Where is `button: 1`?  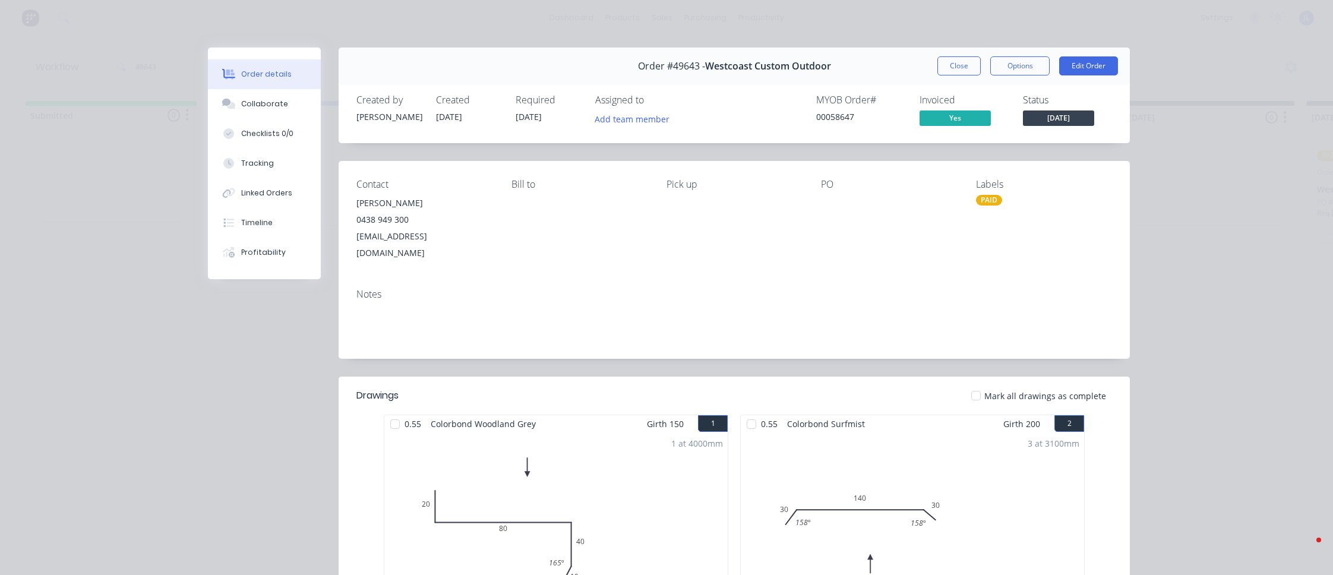 button: 1 is located at coordinates (713, 423).